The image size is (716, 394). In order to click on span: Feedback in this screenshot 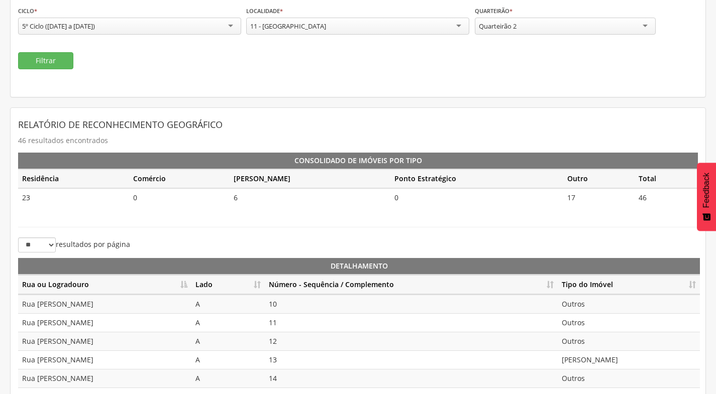, I will do `click(706, 190)`.